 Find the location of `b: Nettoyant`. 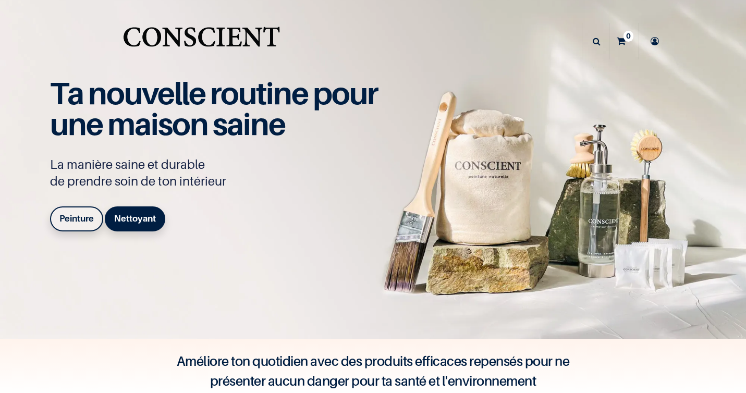

b: Nettoyant is located at coordinates (135, 218).